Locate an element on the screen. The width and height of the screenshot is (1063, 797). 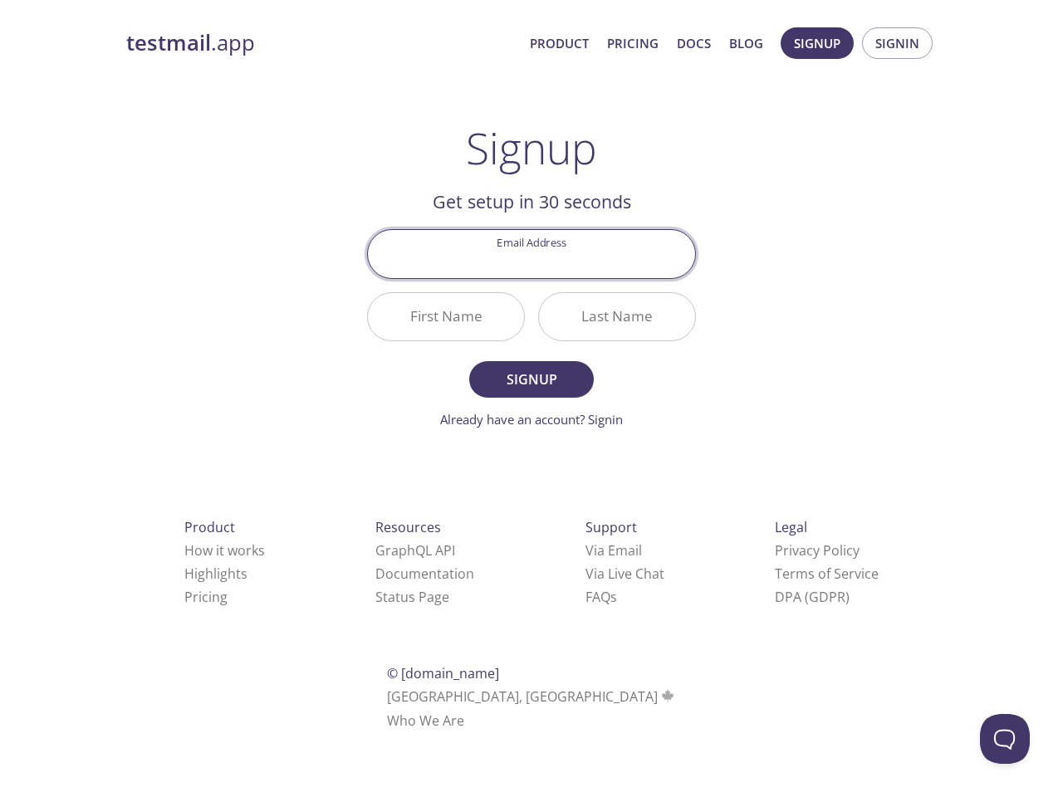
a: testmail.app is located at coordinates (321, 43).